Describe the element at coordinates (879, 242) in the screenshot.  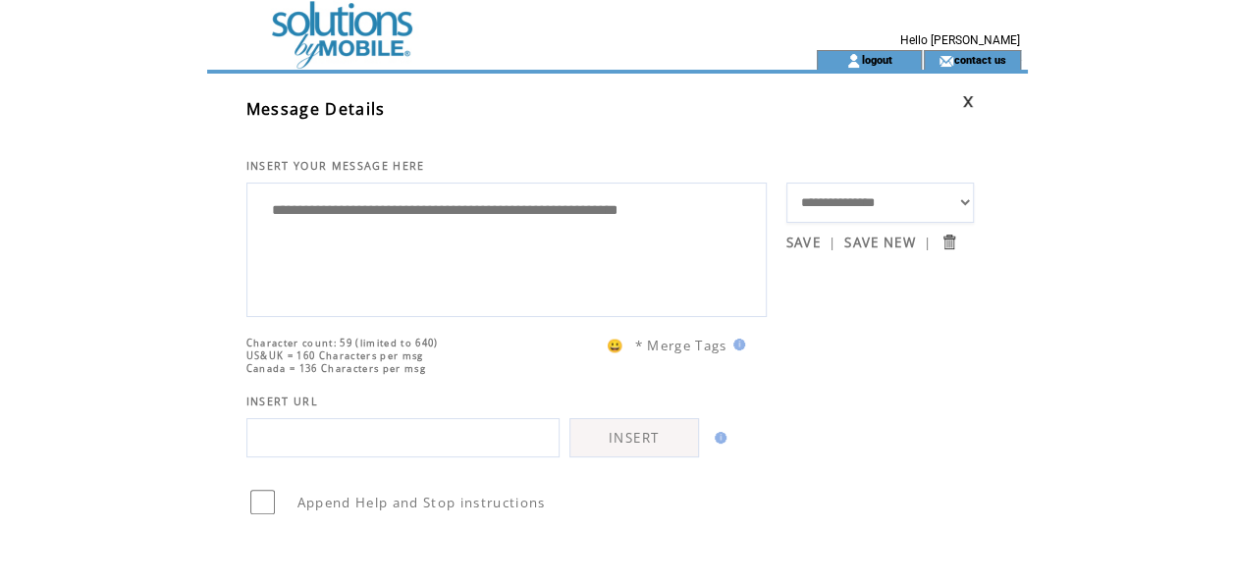
I see `a: SAVE NEW` at that location.